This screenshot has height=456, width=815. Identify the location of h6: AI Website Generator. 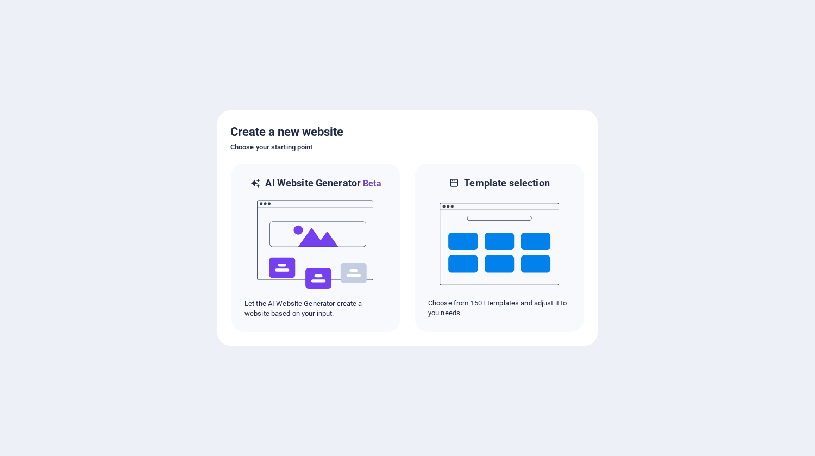
(323, 183).